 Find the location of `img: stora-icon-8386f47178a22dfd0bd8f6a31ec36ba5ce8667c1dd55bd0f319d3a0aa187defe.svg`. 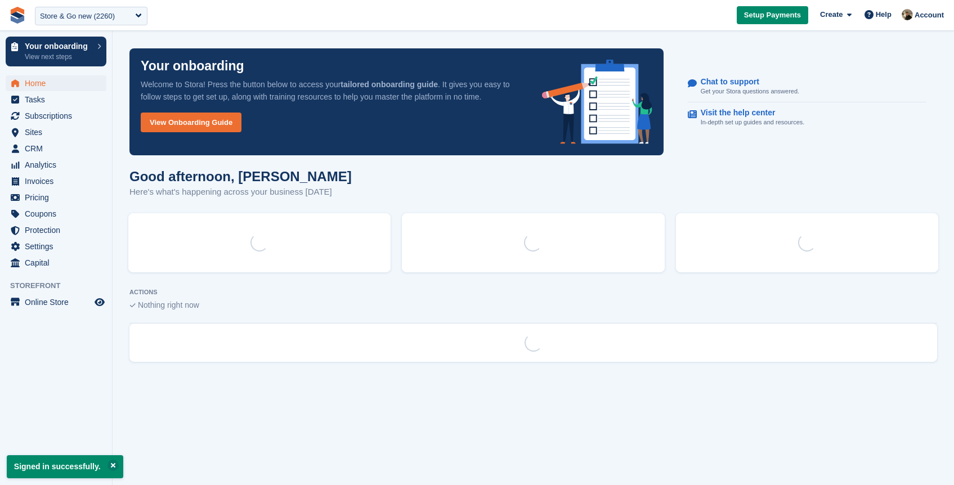

img: stora-icon-8386f47178a22dfd0bd8f6a31ec36ba5ce8667c1dd55bd0f319d3a0aa187defe.svg is located at coordinates (17, 15).